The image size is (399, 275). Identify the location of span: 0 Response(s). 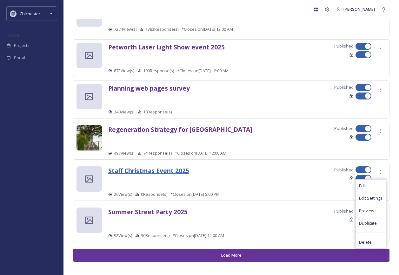
(154, 194).